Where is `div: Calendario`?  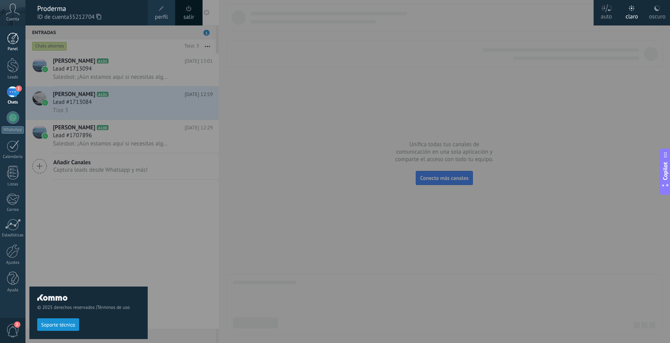 div: Calendario is located at coordinates (13, 157).